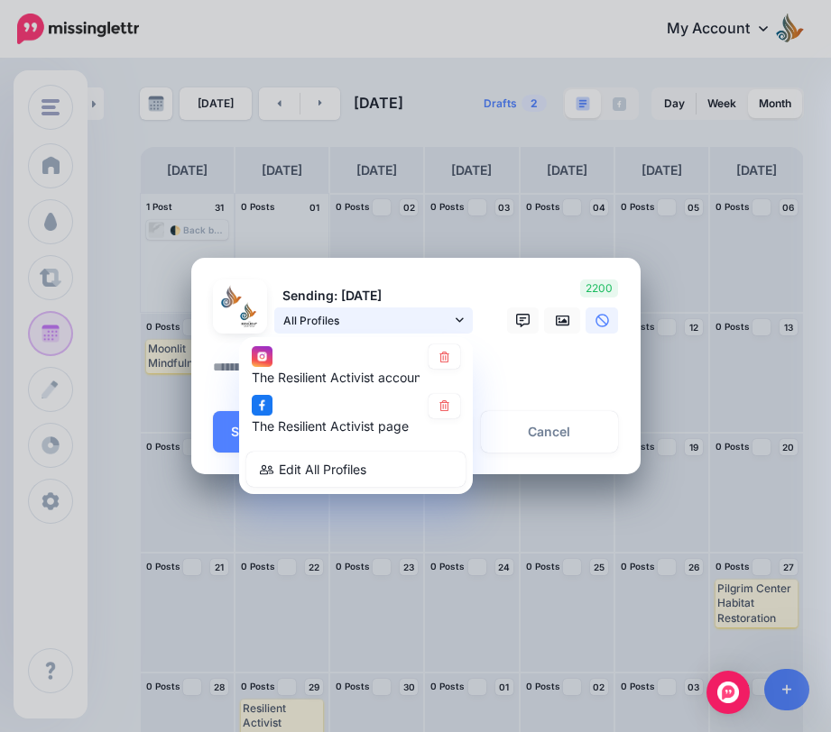  What do you see at coordinates (260, 432) in the screenshot?
I see `span: Schedule` at bounding box center [260, 432].